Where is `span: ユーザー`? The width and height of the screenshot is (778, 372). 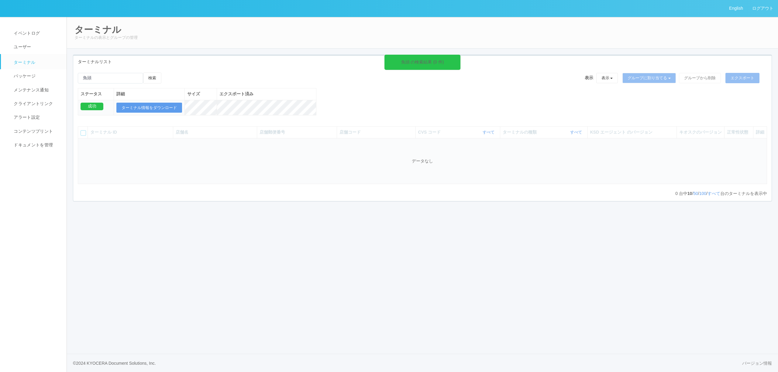 span: ユーザー is located at coordinates (22, 47).